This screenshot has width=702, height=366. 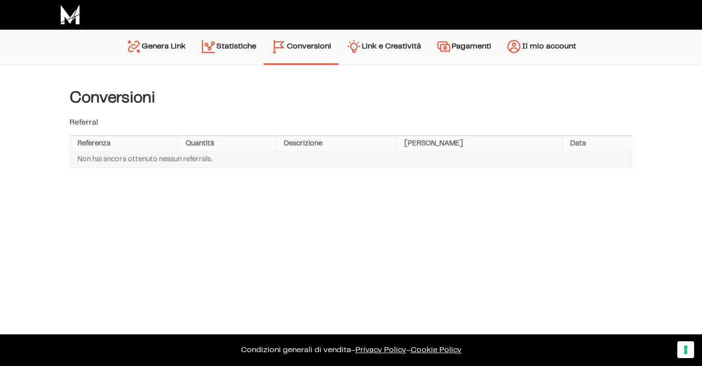 I want to click on a: Link e Creatività, so click(x=384, y=47).